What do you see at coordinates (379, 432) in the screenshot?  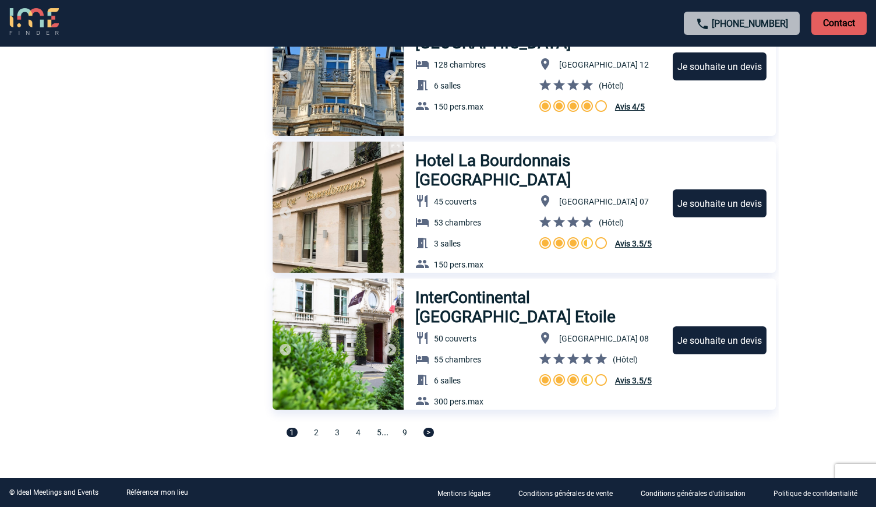 I see `span: 5` at bounding box center [379, 432].